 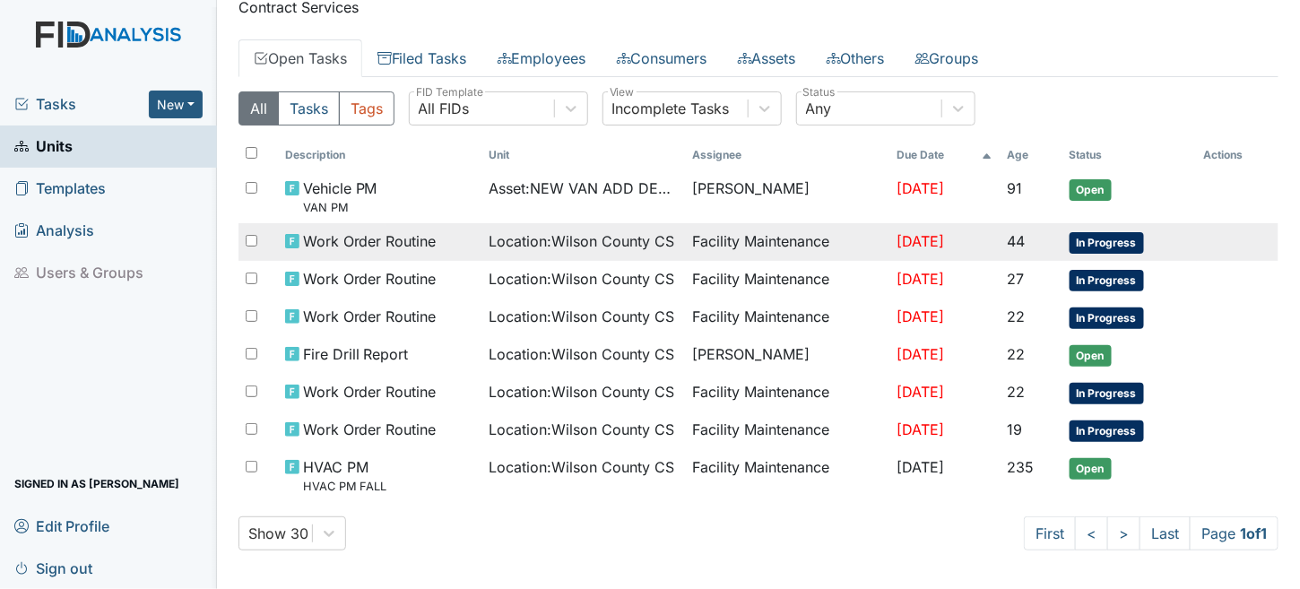 I want to click on a: Employees, so click(x=542, y=58).